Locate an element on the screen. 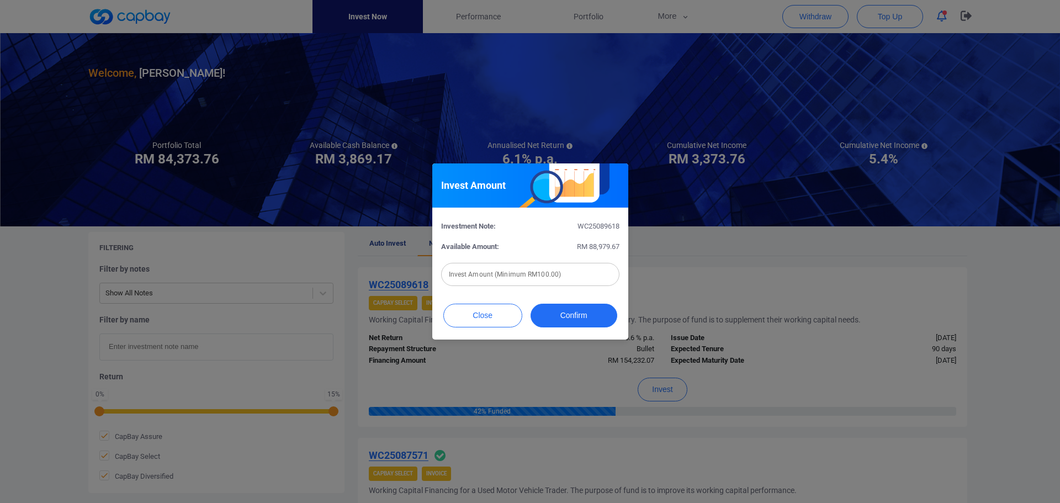  div: WC25089618 is located at coordinates (579, 226).